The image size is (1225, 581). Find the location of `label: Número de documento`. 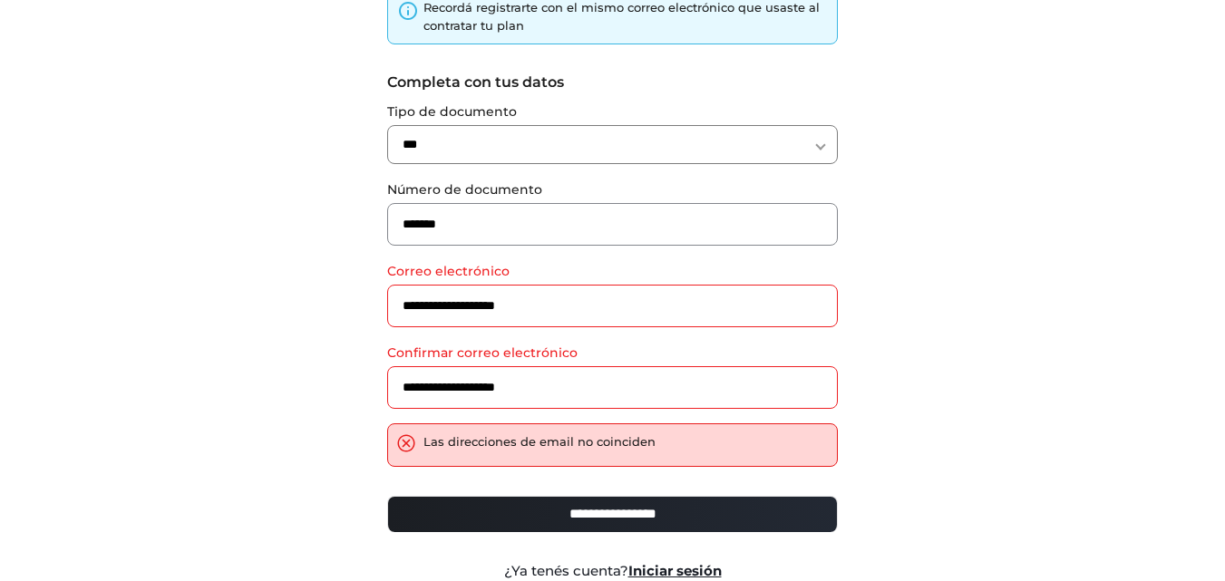

label: Número de documento is located at coordinates (612, 190).